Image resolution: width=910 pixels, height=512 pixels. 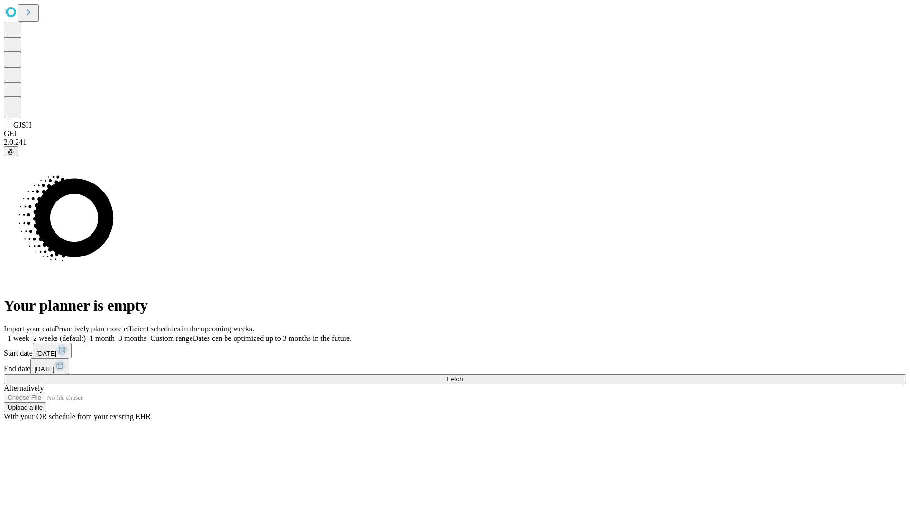 What do you see at coordinates (455, 305) in the screenshot?
I see `h1: Your planner is empty` at bounding box center [455, 305].